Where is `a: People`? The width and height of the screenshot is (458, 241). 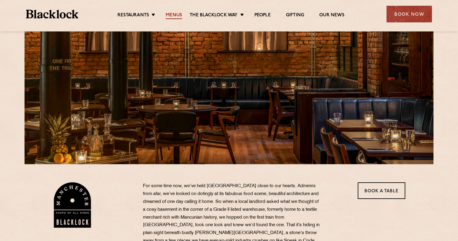 a: People is located at coordinates (262, 16).